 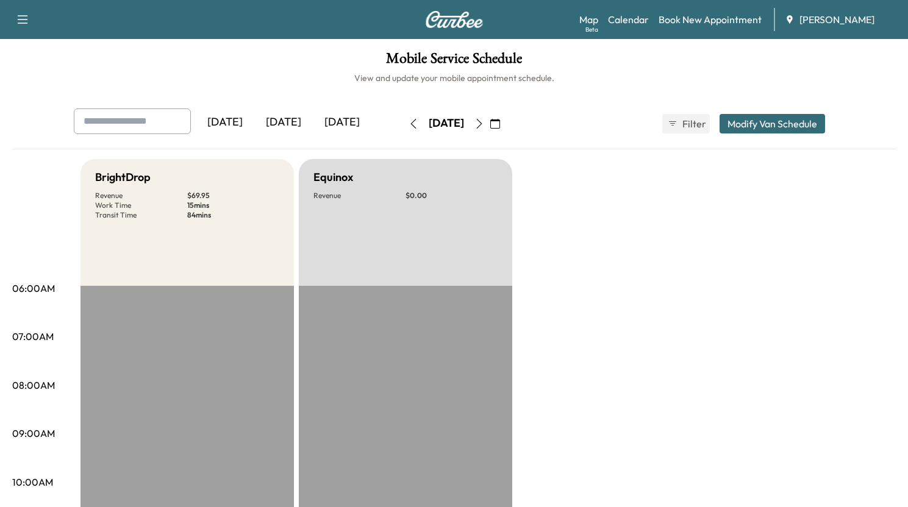 I want to click on a: Book New Appointment, so click(x=710, y=20).